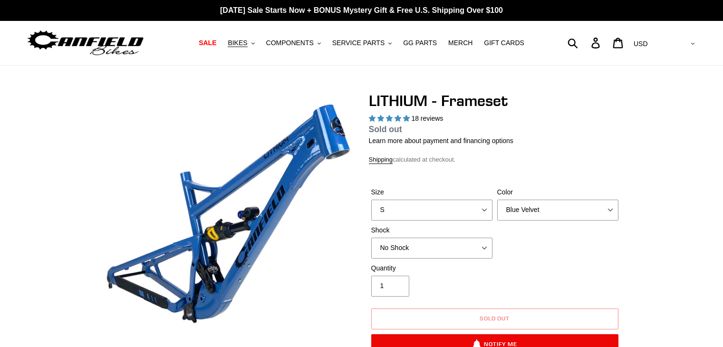  Describe the element at coordinates (495, 319) in the screenshot. I see `button: Sold out` at that location.